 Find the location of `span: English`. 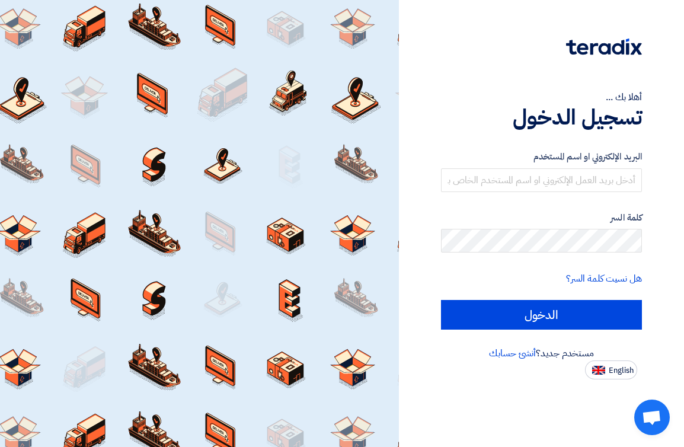

span: English is located at coordinates (621, 370).